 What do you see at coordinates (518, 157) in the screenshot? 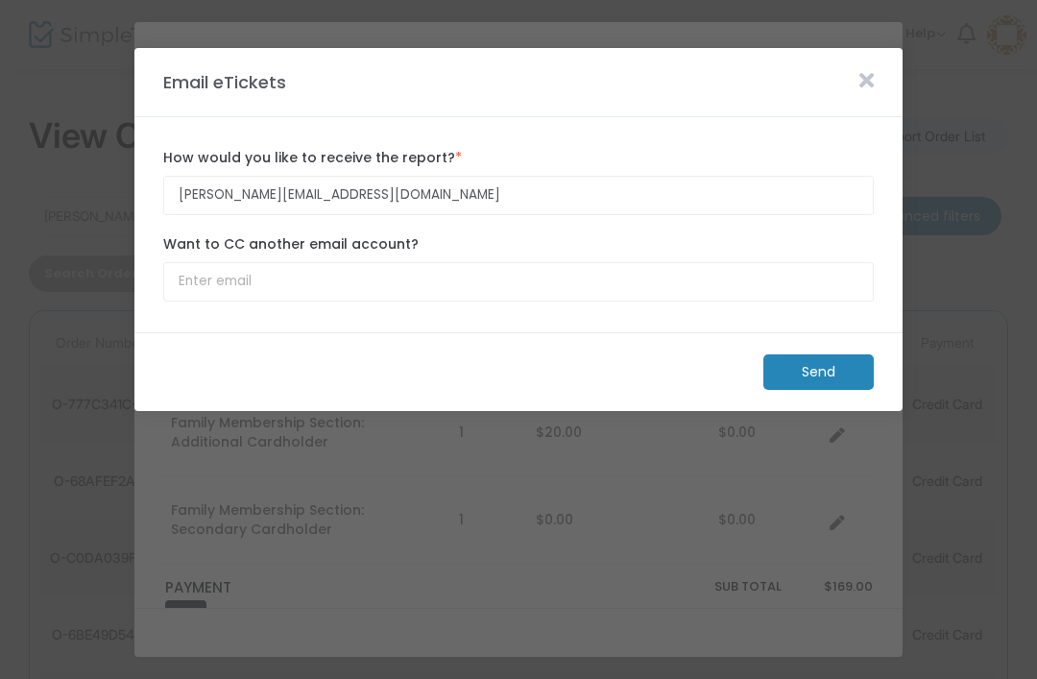
I see `label: How would you like to receive the report?` at bounding box center [518, 157].